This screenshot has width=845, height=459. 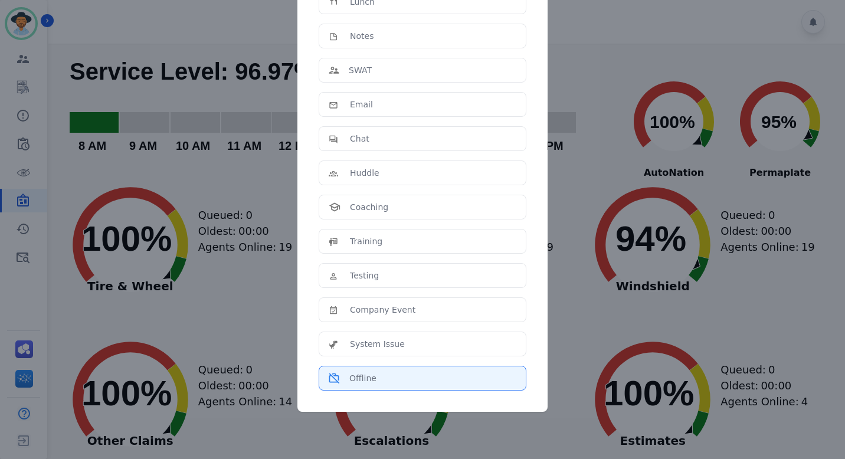 I want to click on p: Coaching, so click(x=369, y=207).